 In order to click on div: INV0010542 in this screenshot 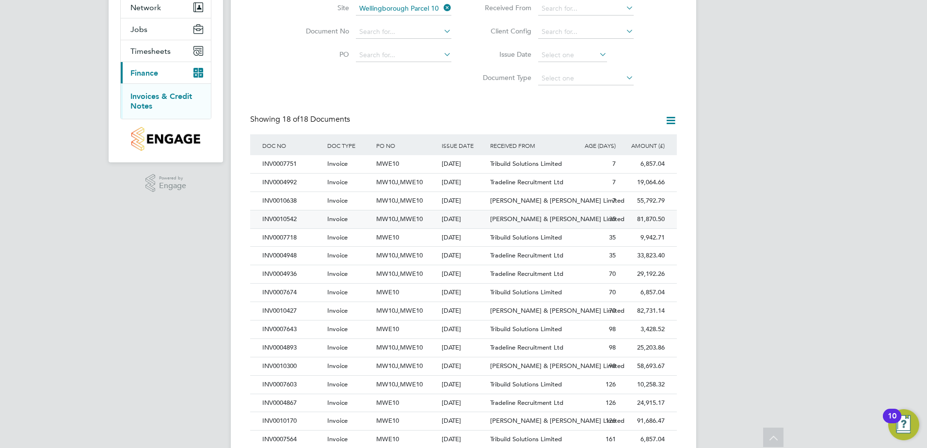, I will do `click(292, 219)`.